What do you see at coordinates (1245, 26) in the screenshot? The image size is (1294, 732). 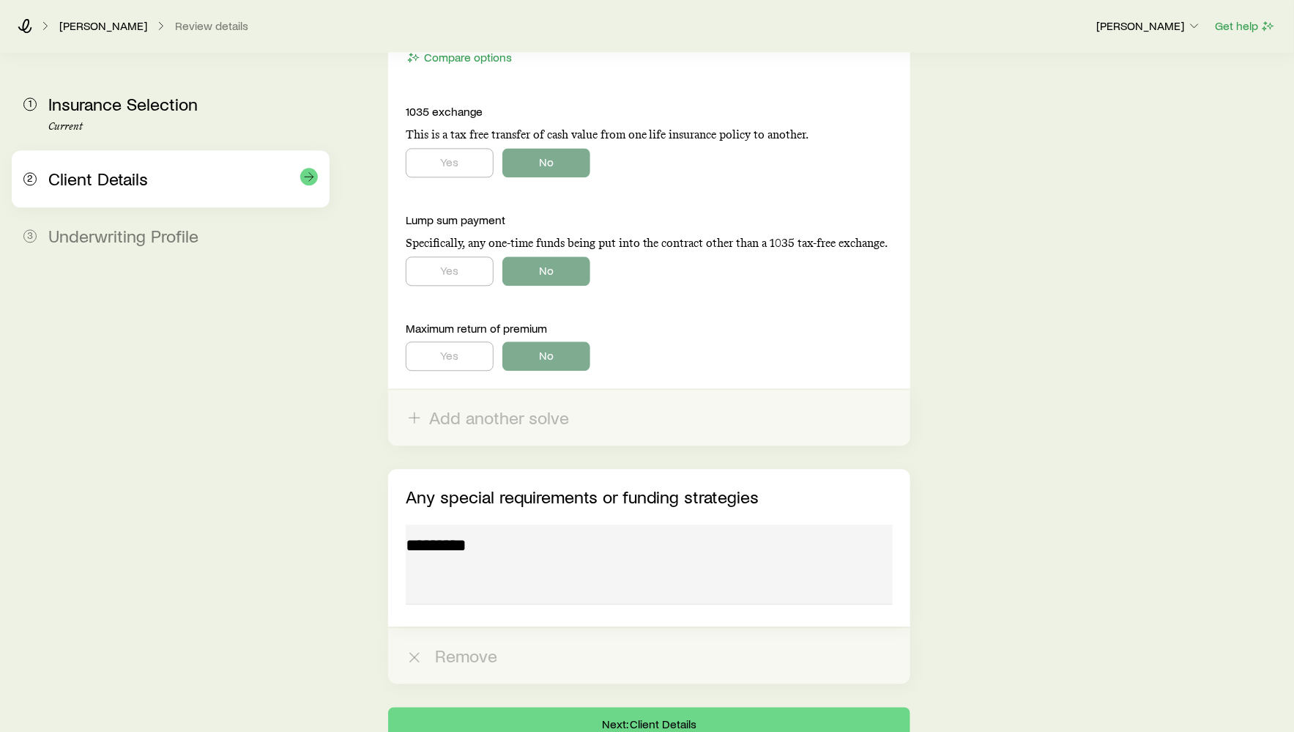 I see `button: Get help` at bounding box center [1245, 26].